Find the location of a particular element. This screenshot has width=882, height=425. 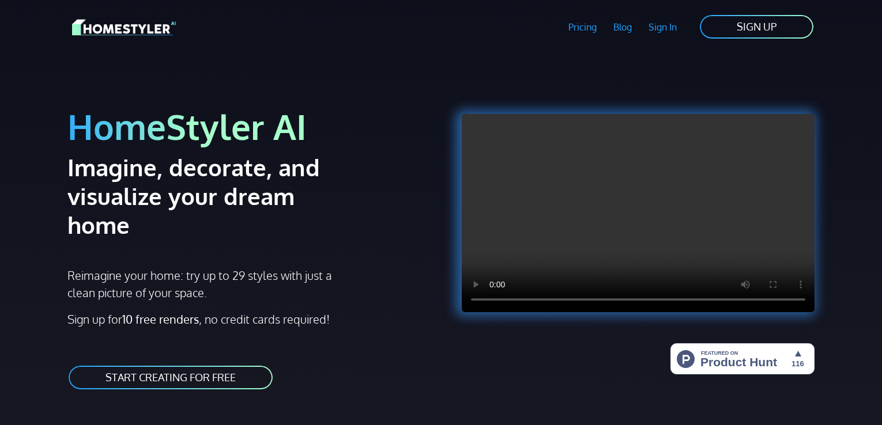

img: HomeStyler AI - Interior Design Made Easy: One Click to Your Dream Home | Product Hunt is located at coordinates (742, 359).